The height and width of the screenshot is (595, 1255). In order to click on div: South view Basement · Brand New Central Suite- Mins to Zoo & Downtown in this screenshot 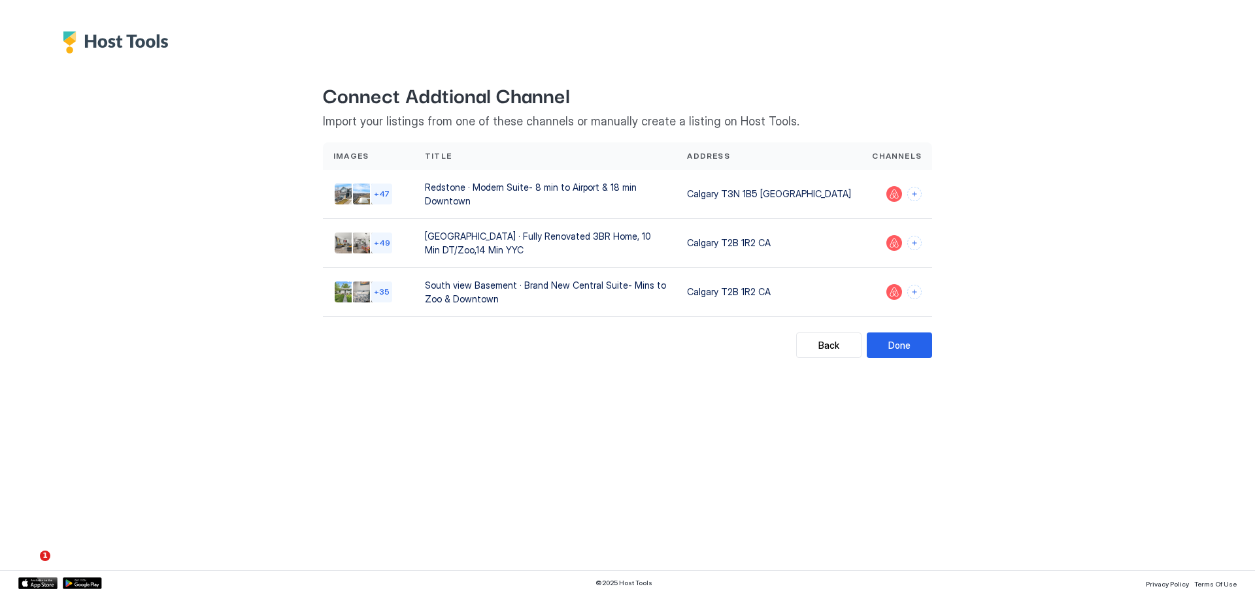, I will do `click(545, 292)`.